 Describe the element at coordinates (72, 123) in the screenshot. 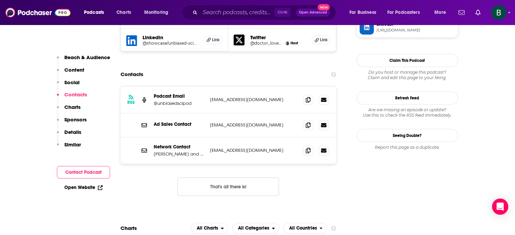

I see `button: Sponsors` at that location.